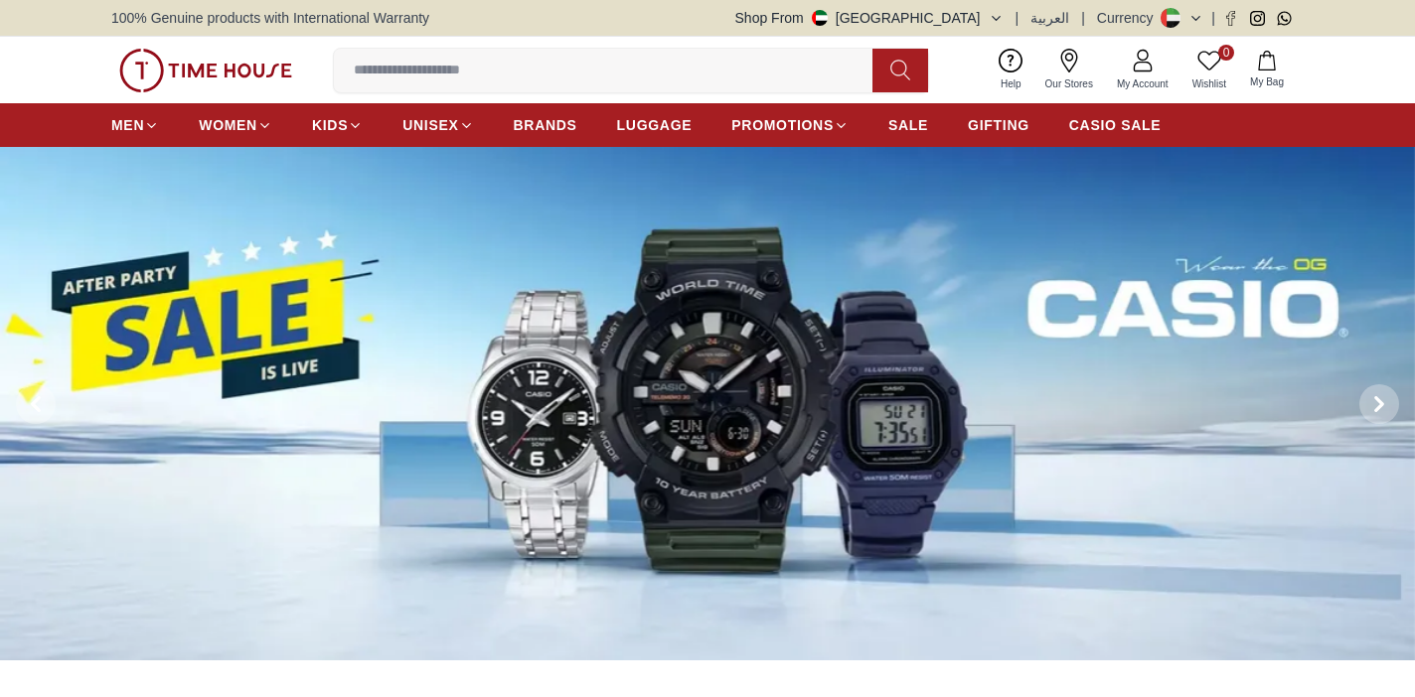  I want to click on span: Wishlist, so click(1209, 83).